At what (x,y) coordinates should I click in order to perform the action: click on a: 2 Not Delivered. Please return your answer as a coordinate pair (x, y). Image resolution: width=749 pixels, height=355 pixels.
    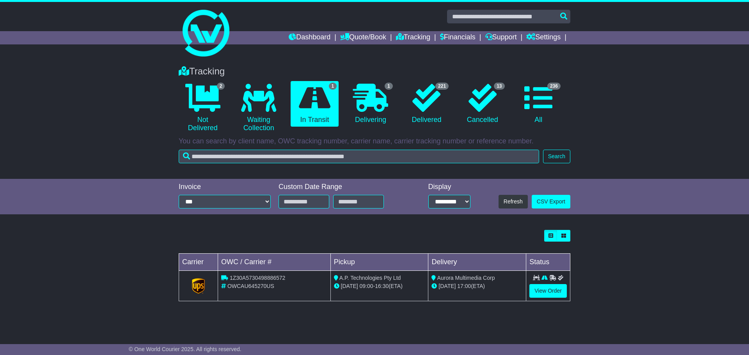
    Looking at the image, I should click on (203, 108).